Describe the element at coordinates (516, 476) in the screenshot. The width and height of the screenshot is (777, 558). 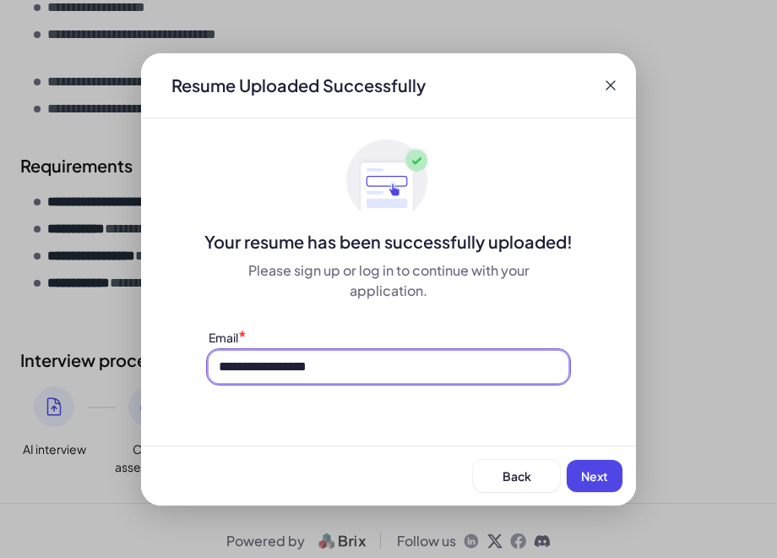
I see `button: Back` at that location.